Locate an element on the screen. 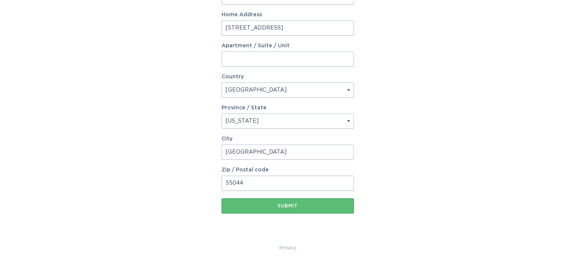  label: Province / State is located at coordinates (244, 108).